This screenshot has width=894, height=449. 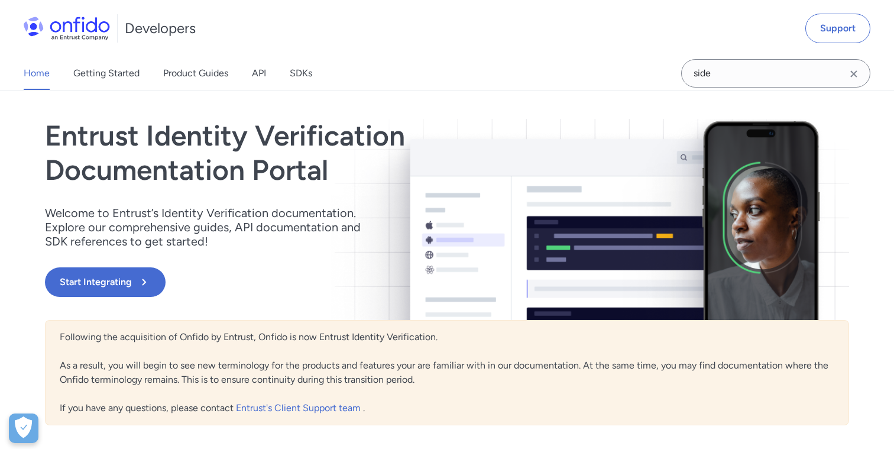 I want to click on button: Start Integrating, so click(x=105, y=282).